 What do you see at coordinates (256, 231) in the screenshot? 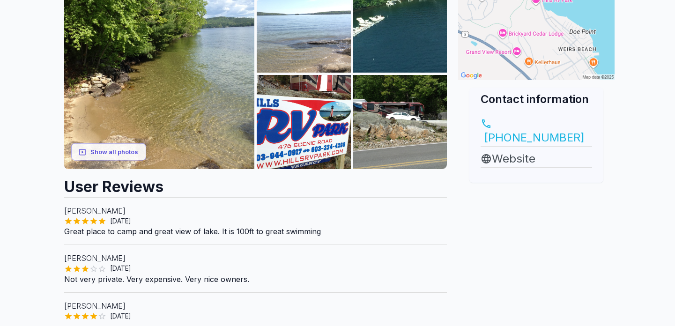
I see `p: Great place to camp and great view of lake. It is 100ft to great swimming` at bounding box center [256, 231].